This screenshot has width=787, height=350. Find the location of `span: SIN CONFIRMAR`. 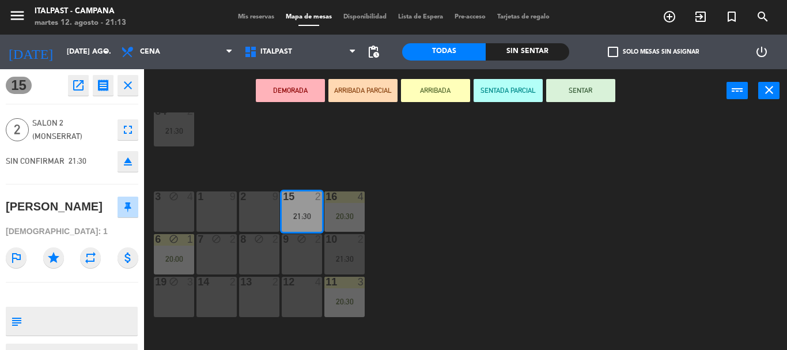

span: SIN CONFIRMAR is located at coordinates (35, 161).